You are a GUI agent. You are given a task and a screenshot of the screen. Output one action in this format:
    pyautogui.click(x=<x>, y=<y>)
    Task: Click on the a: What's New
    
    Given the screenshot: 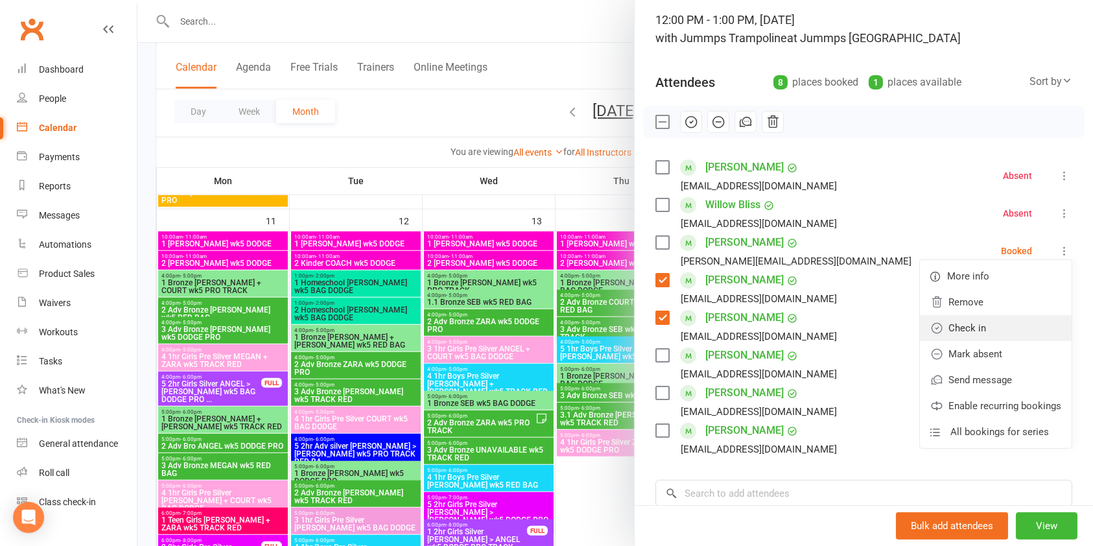 What is the action you would take?
    pyautogui.click(x=76, y=390)
    